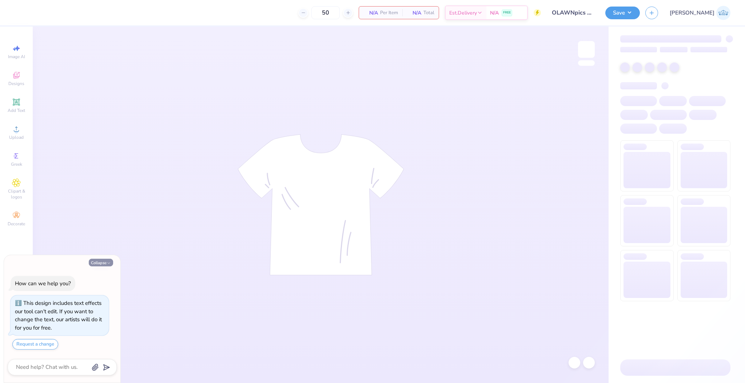  Describe the element at coordinates (723, 13) in the screenshot. I see `img: Josephine Amber Orros` at that location.